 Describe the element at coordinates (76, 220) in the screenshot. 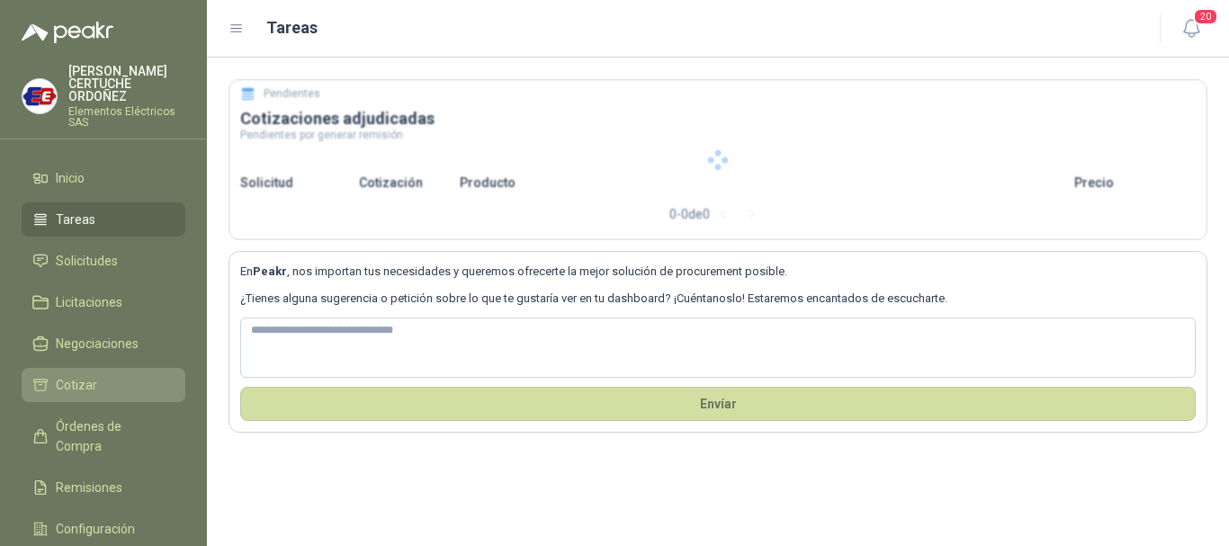

I see `span: Tareas` at that location.